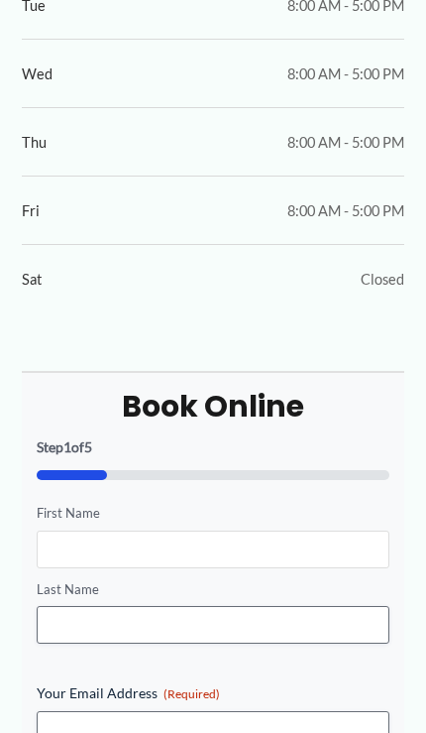  Describe the element at coordinates (88, 446) in the screenshot. I see `span: 5` at that location.